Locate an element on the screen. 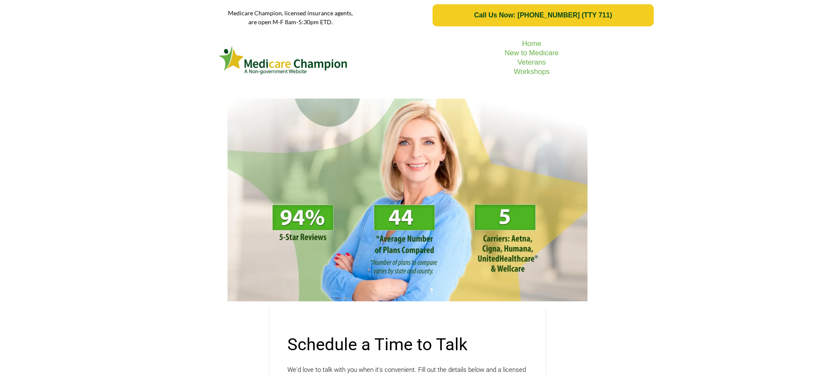  a: New to Medicare is located at coordinates (532, 53).